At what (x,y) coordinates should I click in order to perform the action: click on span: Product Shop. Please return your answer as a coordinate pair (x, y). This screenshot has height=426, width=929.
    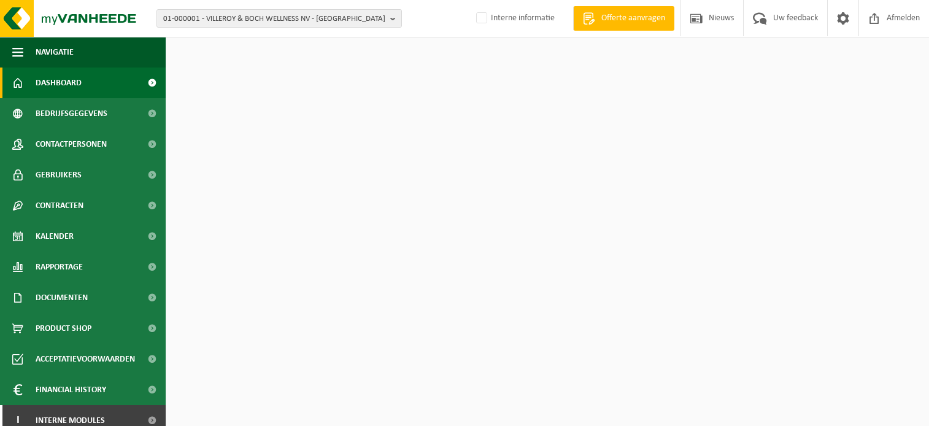
    Looking at the image, I should click on (63, 328).